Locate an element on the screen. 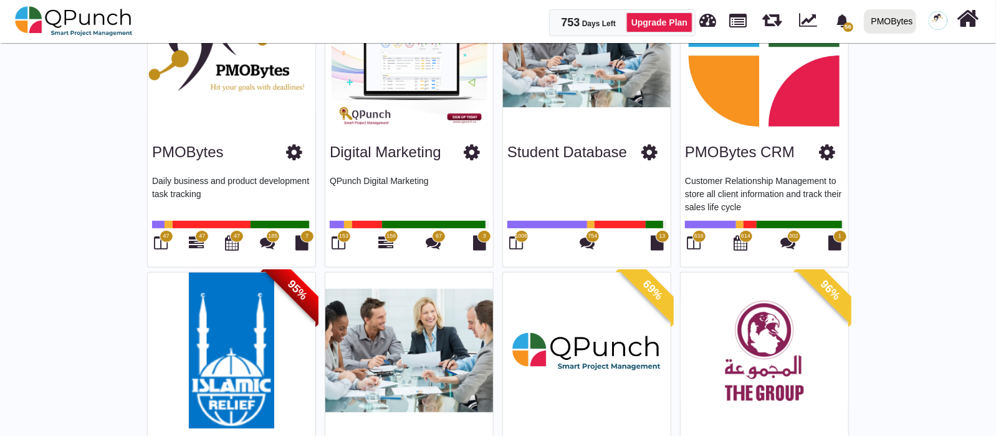 This screenshot has width=996, height=436. span: 1 is located at coordinates (840, 236).